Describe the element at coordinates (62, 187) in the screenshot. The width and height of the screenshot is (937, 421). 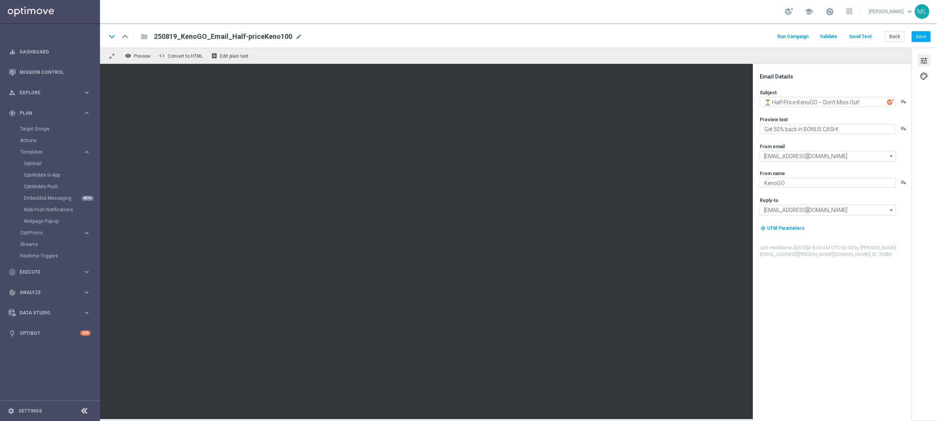
I see `div: OptiMobile Push` at that location.